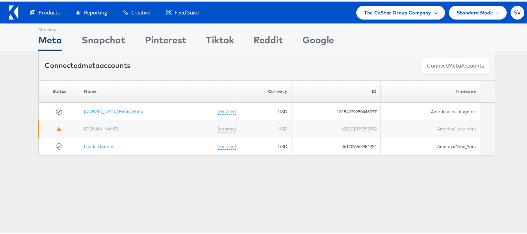  I want to click on a: Lands General, so click(99, 145).